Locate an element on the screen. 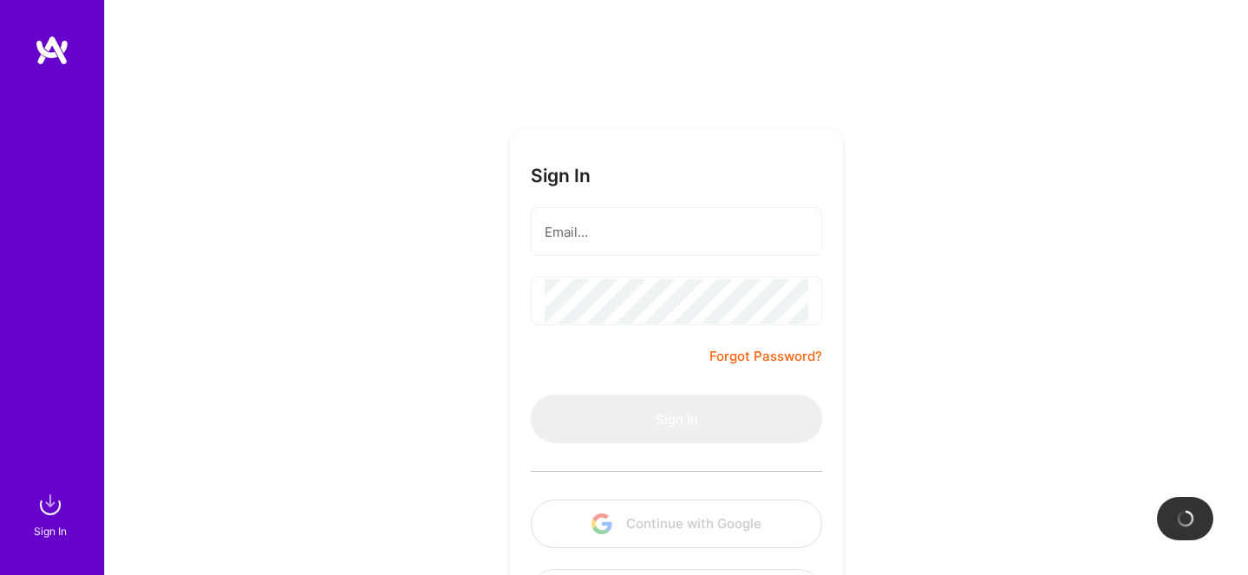  h3: Sign In is located at coordinates (560, 175).